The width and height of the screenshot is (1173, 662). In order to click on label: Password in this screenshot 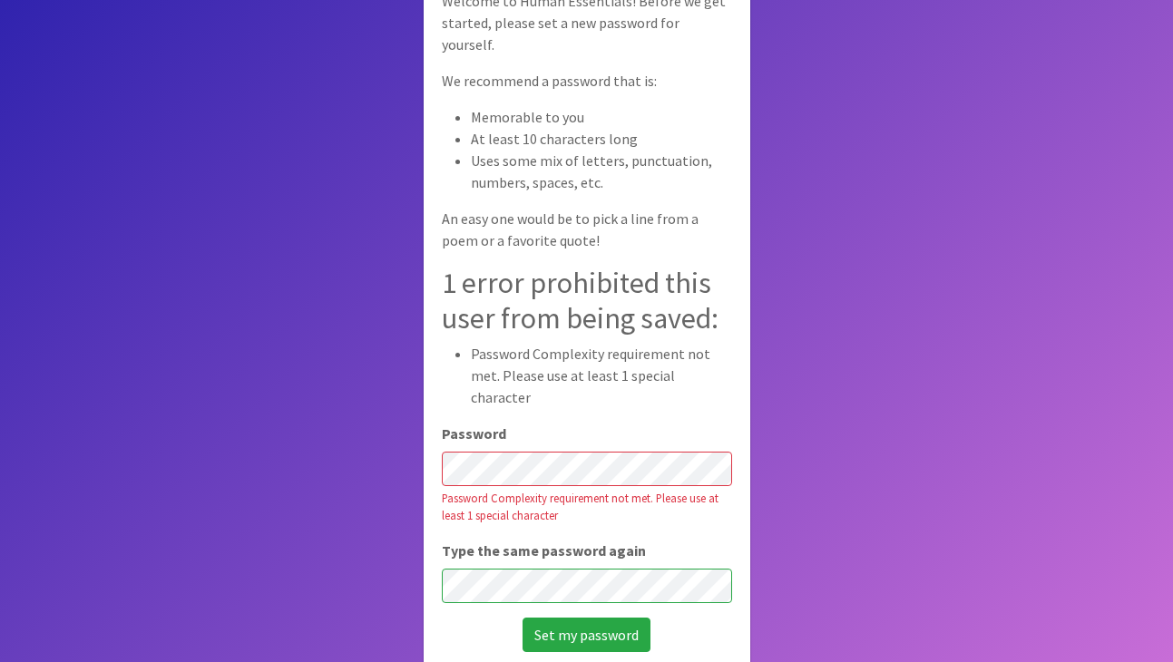, I will do `click(474, 434)`.